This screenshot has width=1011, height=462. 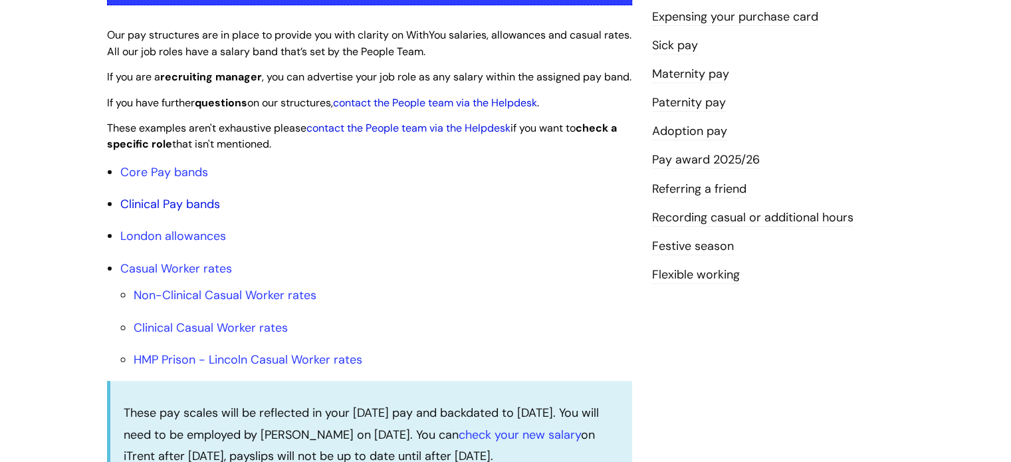 I want to click on a: Non-Clinical Casual Worker rates, so click(x=225, y=295).